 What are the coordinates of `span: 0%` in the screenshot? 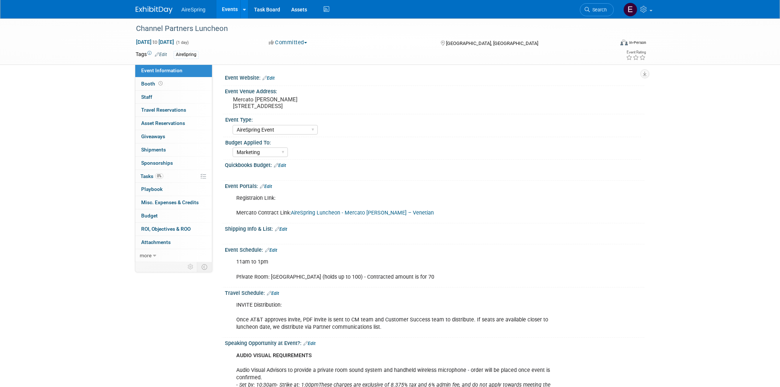 It's located at (159, 176).